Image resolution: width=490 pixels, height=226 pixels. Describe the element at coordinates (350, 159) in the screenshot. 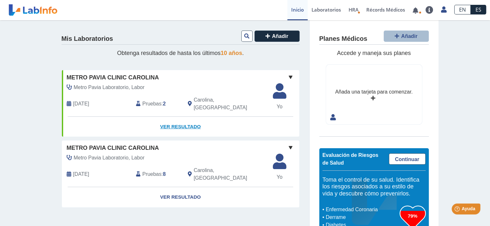

I see `span: Evaluación de Riesgos de Salud` at that location.